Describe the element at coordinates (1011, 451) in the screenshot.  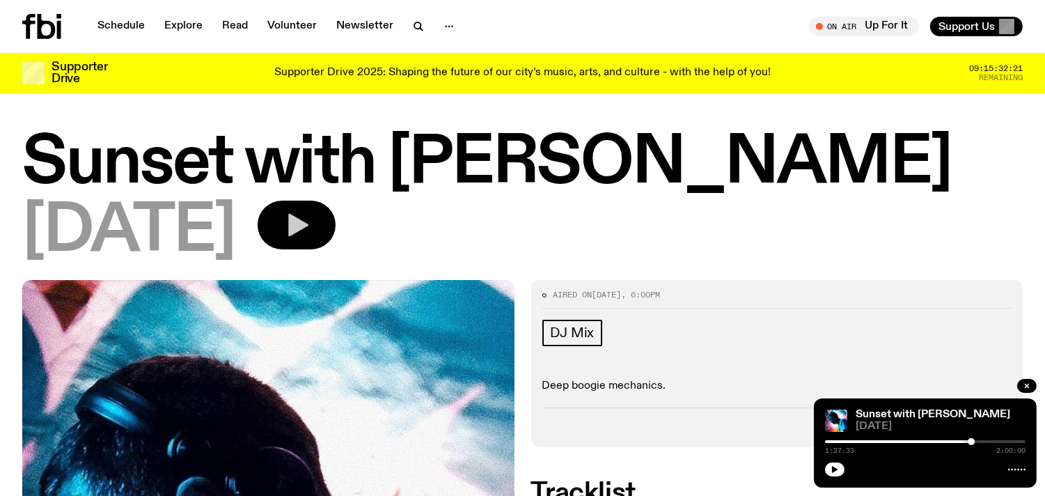
I see `span: 2:00:00` at that location.